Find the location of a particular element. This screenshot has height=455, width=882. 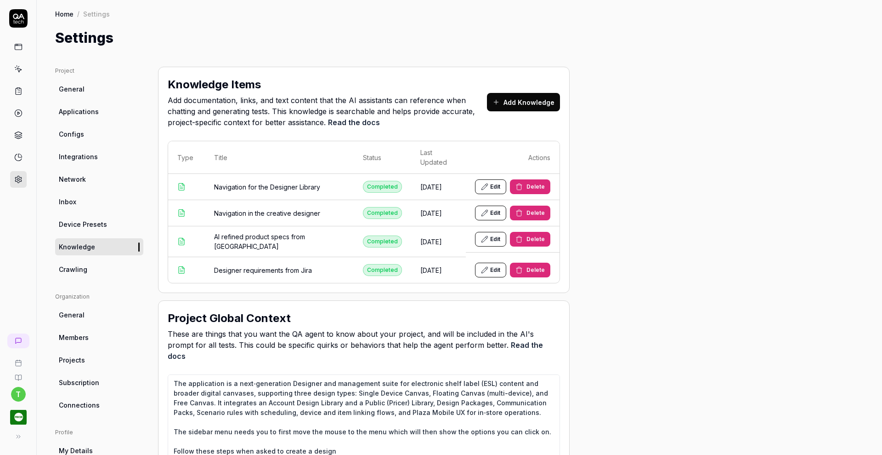

th: Status is located at coordinates (382, 157).